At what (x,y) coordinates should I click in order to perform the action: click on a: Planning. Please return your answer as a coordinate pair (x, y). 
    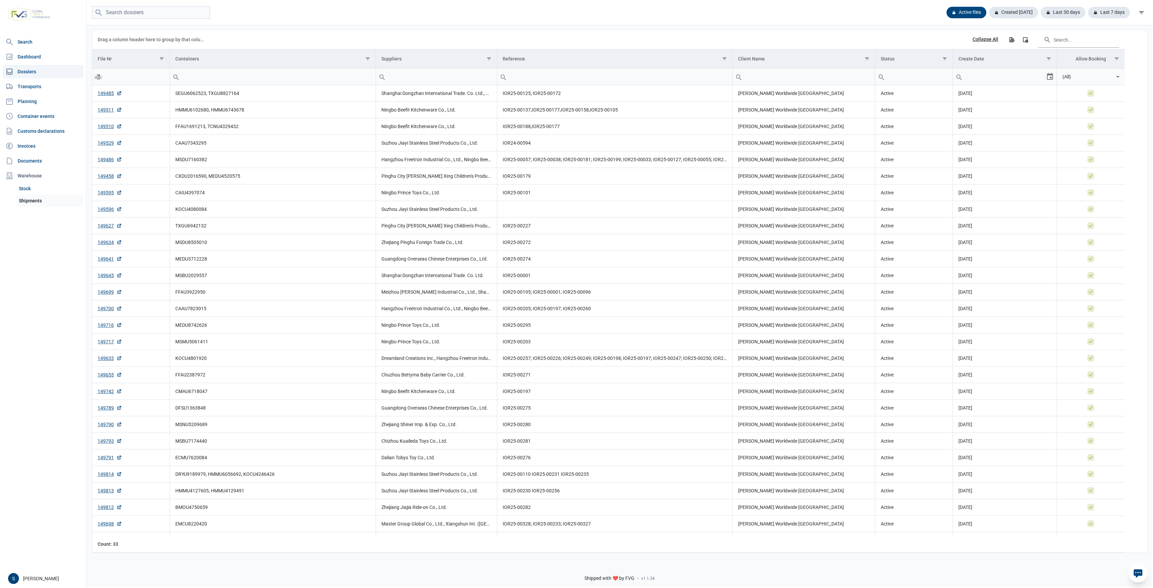
    Looking at the image, I should click on (43, 101).